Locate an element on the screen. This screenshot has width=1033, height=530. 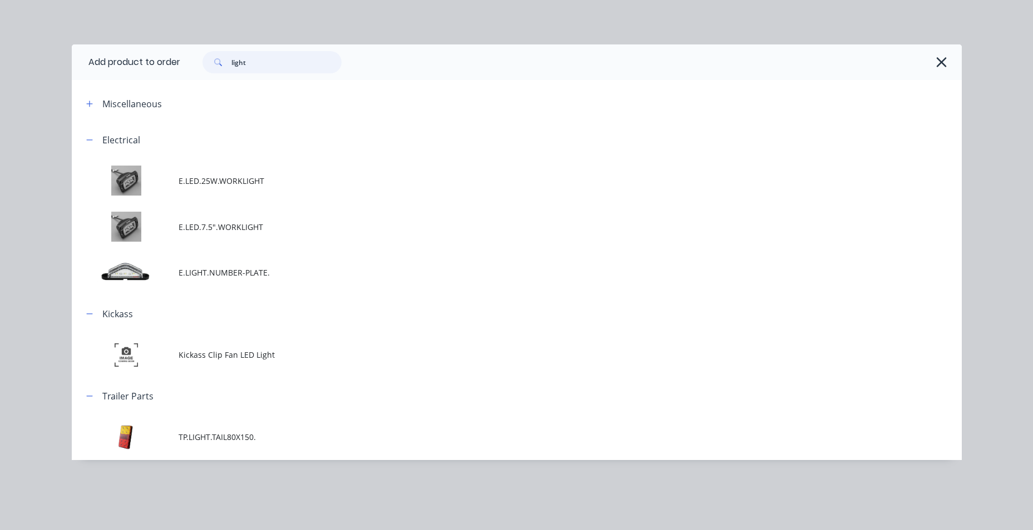
span: E.LED.7.5".WORKLIGHT is located at coordinates (492, 227).